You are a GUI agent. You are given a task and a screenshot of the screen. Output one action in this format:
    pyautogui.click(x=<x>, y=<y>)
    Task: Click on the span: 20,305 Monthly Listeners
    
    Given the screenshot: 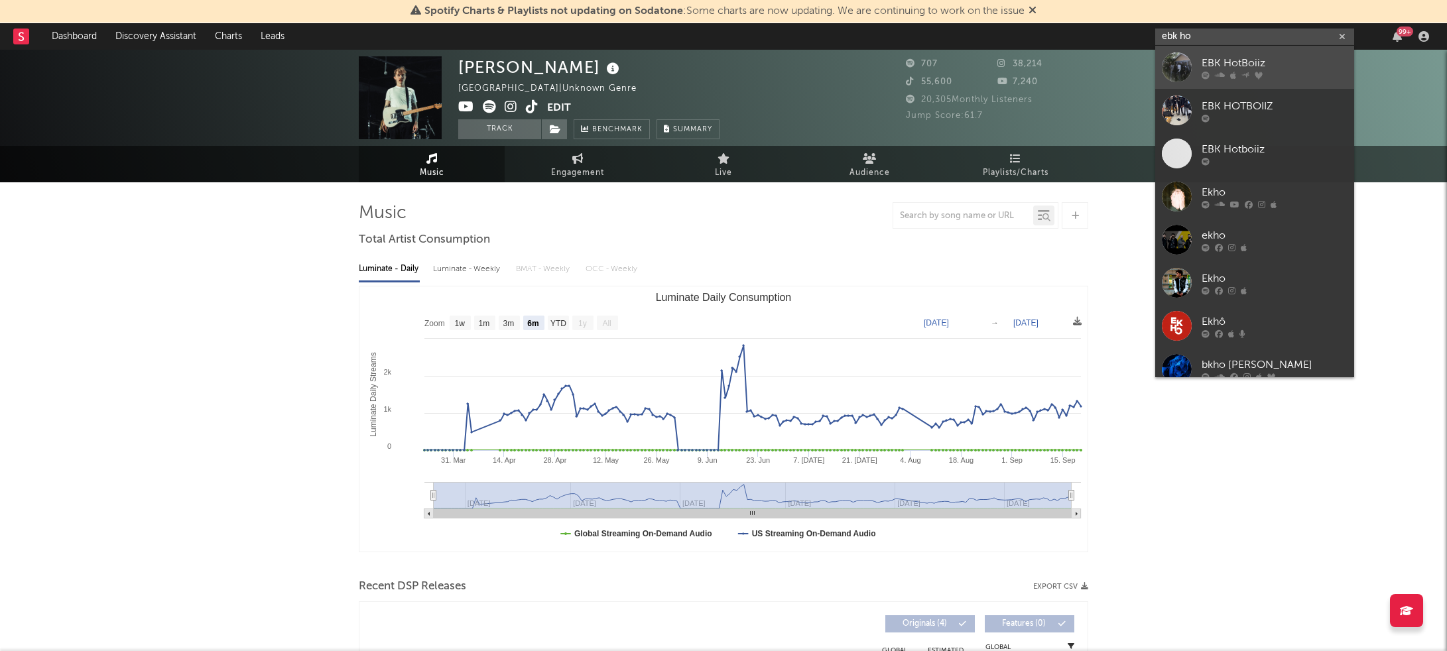 What is the action you would take?
    pyautogui.click(x=969, y=99)
    